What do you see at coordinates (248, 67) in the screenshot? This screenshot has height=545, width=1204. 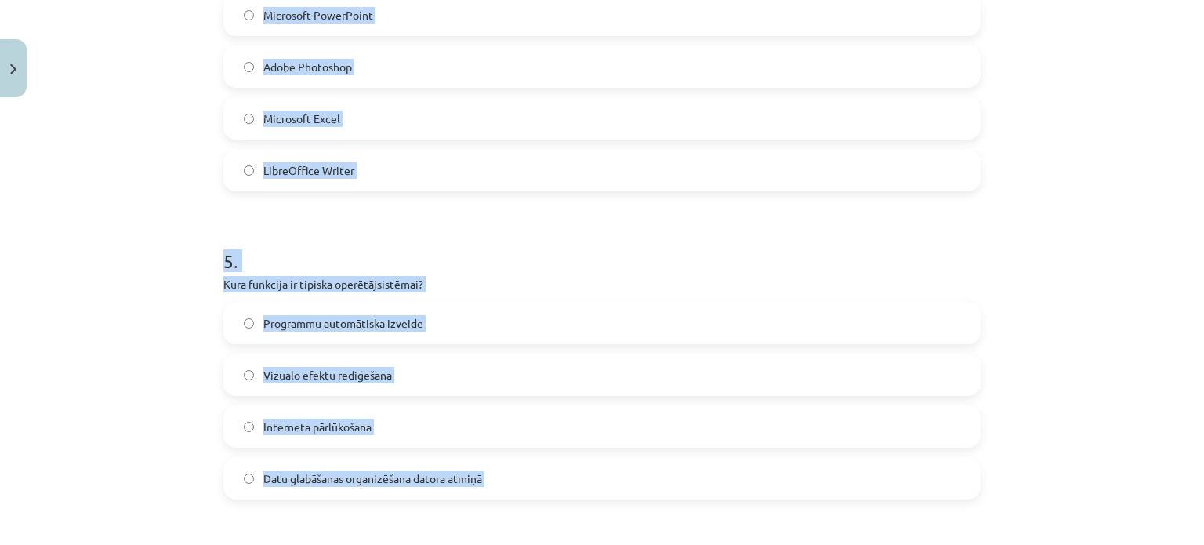 I see `input: Adobe Photoshop` at bounding box center [248, 67].